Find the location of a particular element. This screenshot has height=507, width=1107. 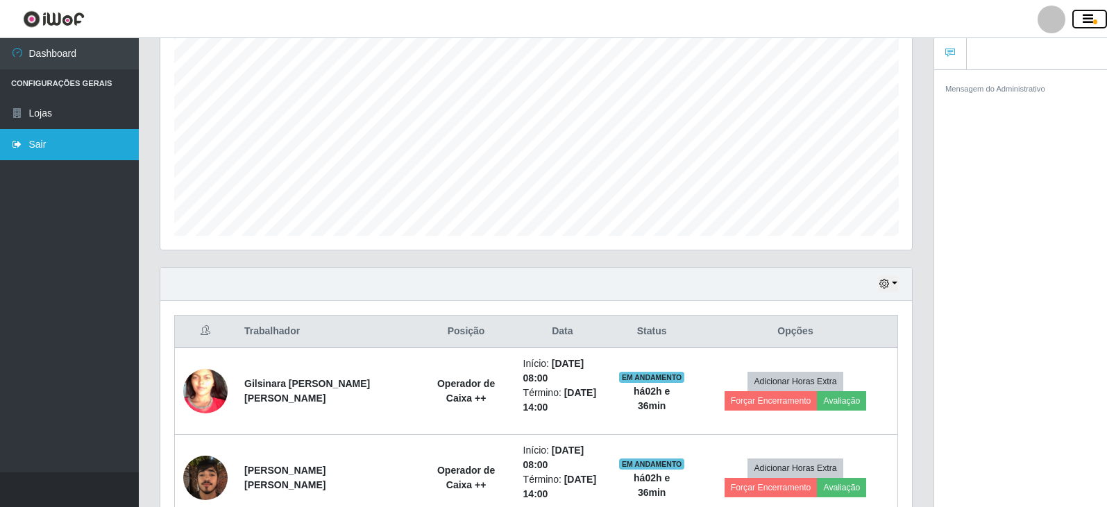

img: 1750954227497.jpeg is located at coordinates (205, 477).